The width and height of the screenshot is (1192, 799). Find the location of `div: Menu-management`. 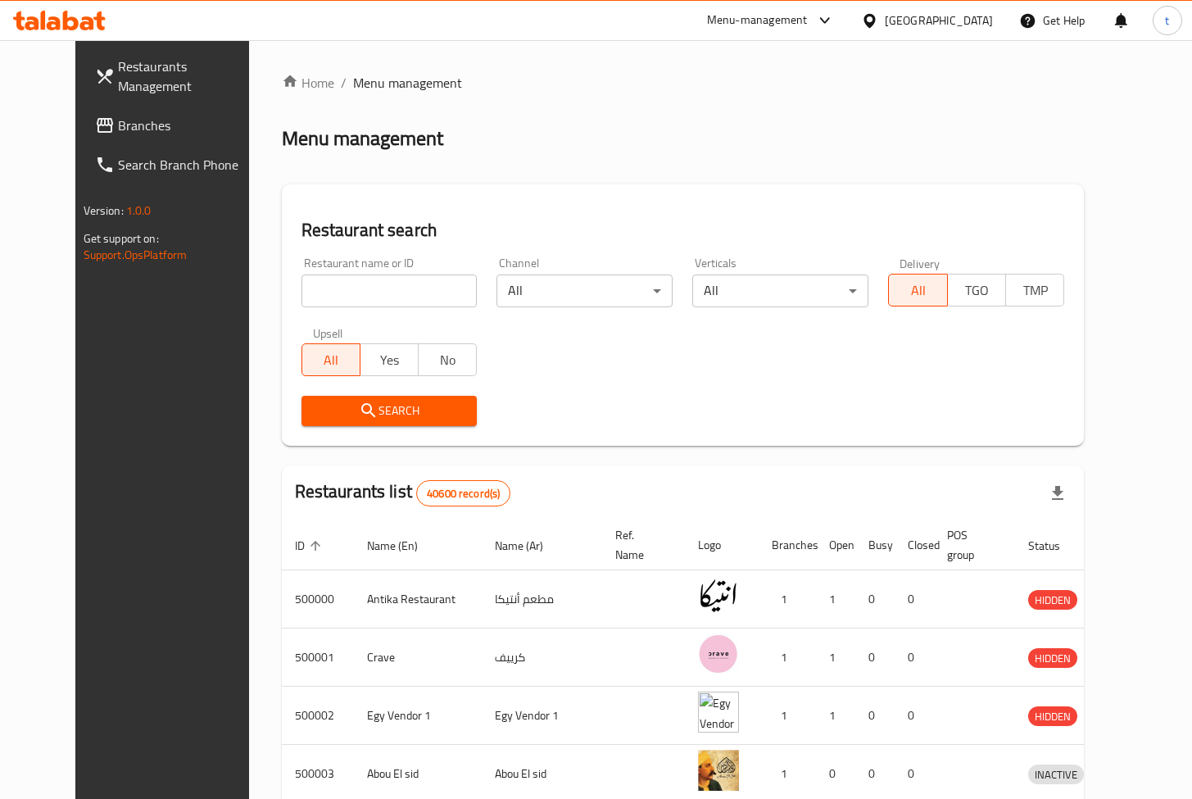

div: Menu-management is located at coordinates (757, 20).